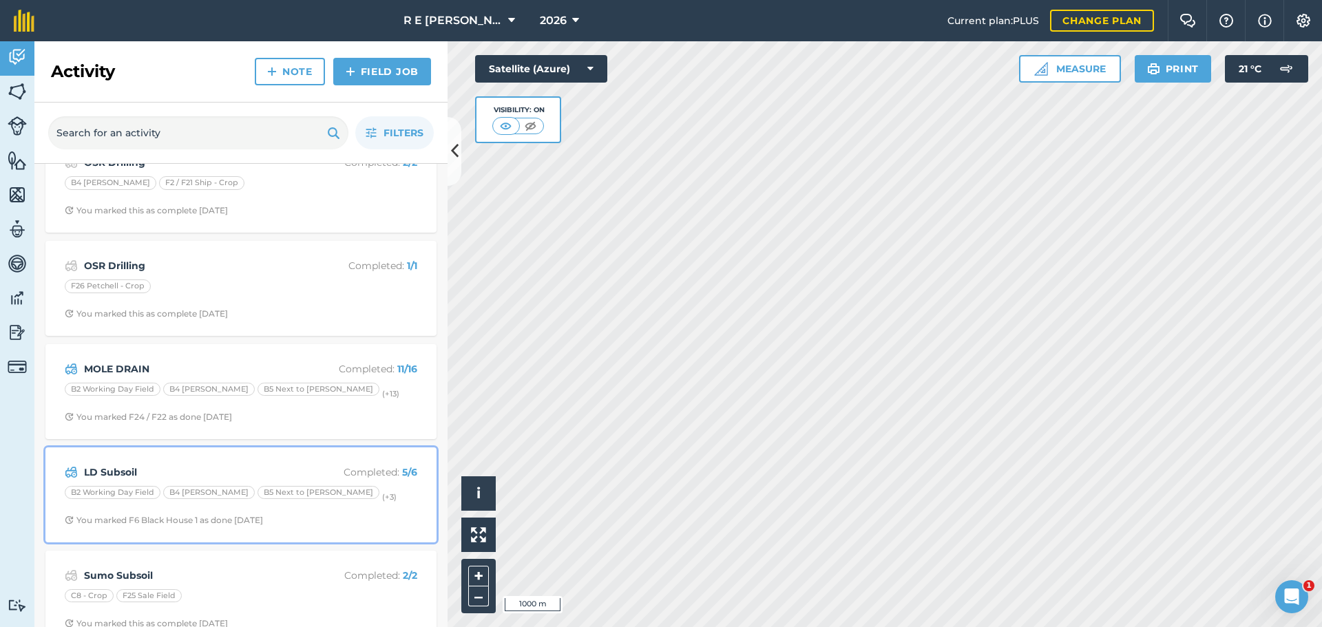 This screenshot has width=1322, height=627. Describe the element at coordinates (541, 69) in the screenshot. I see `button: Satellite (Azure)` at that location.